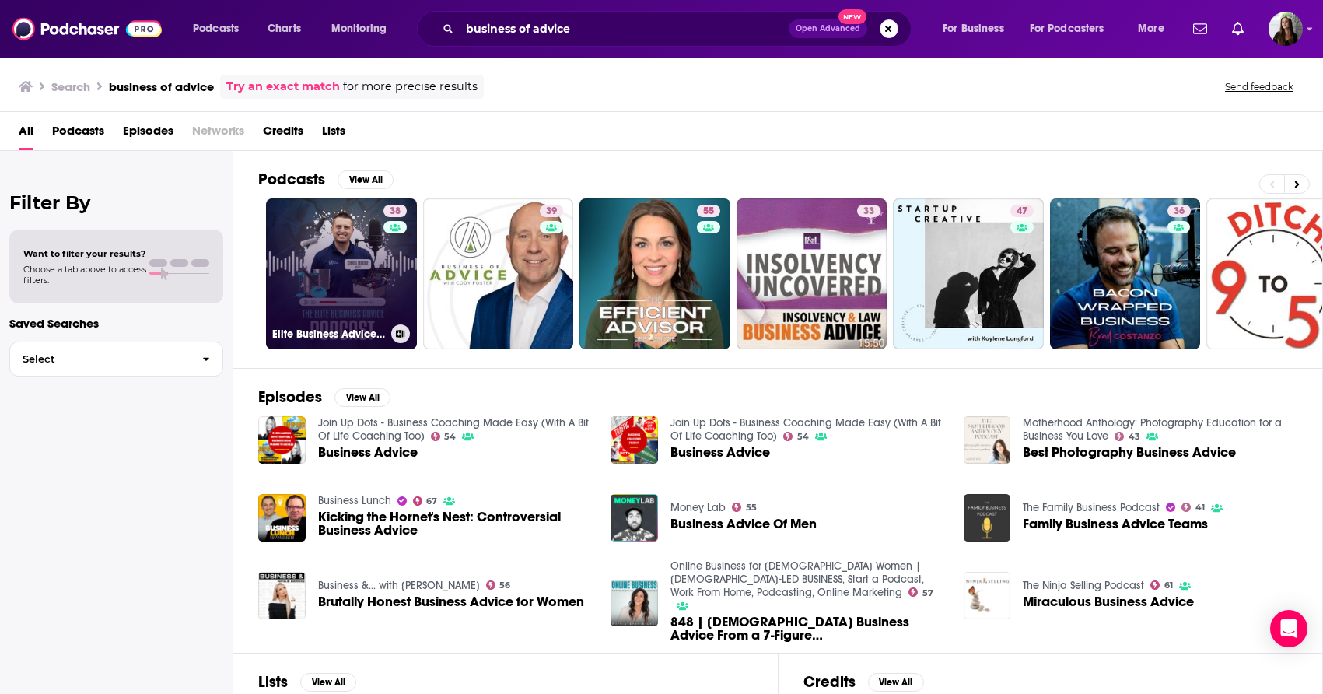 The image size is (1323, 694). Describe the element at coordinates (1084, 585) in the screenshot. I see `a: The Ninja Selling Podcast` at that location.